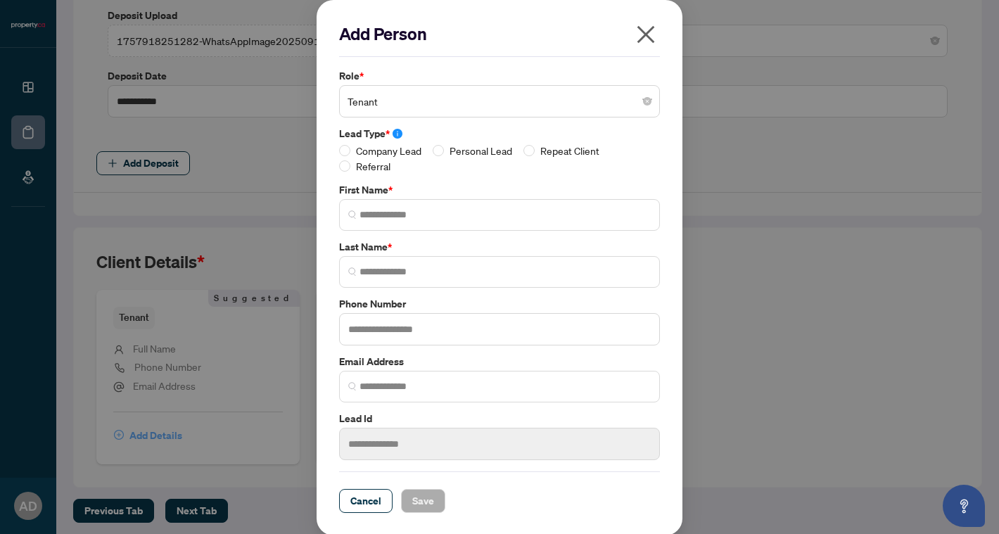 This screenshot has width=999, height=534. What do you see at coordinates (500, 34) in the screenshot?
I see `h2: Add Person` at bounding box center [500, 34].